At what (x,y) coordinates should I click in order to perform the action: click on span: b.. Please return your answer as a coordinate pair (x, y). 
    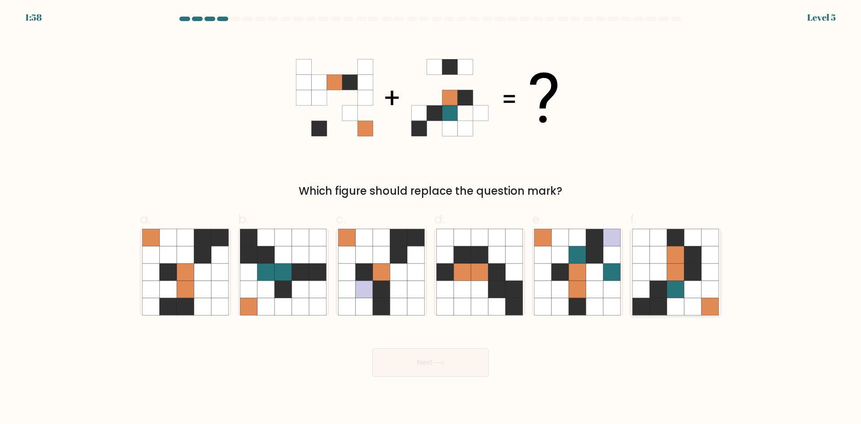
    Looking at the image, I should click on (244, 219).